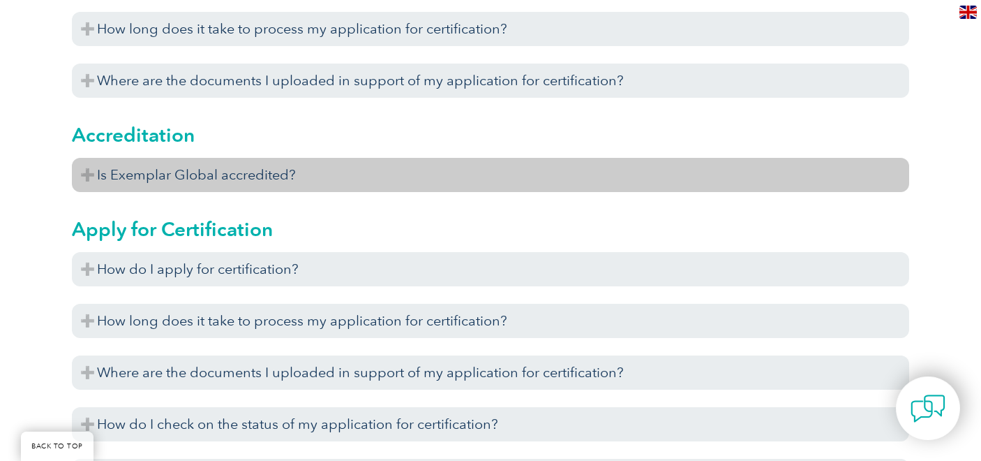  Describe the element at coordinates (491, 135) in the screenshot. I see `h2: Accreditation` at that location.